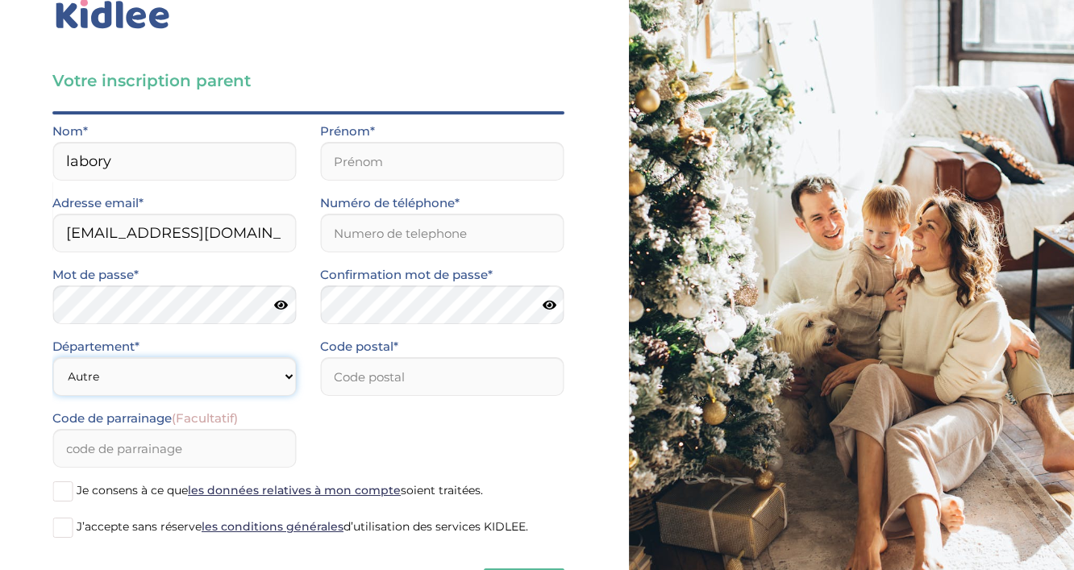  What do you see at coordinates (273, 526) in the screenshot?
I see `a: les conditions générales` at bounding box center [273, 526].